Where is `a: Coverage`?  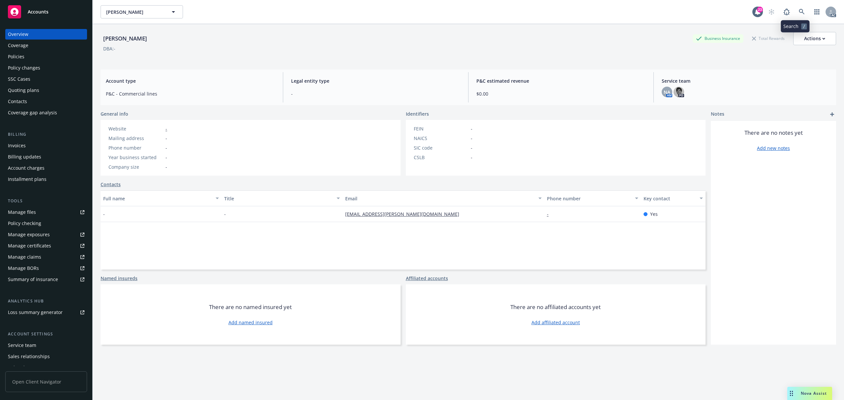 a: Coverage is located at coordinates (46, 46).